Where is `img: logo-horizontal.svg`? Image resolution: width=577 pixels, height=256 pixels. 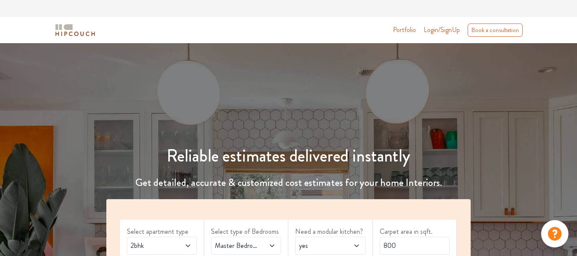 img: logo-horizontal.svg is located at coordinates (75, 30).